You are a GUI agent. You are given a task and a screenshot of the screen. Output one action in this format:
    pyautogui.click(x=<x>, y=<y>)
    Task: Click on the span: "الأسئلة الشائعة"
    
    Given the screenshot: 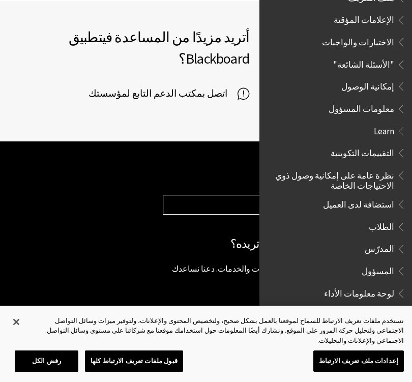 What is the action you would take?
    pyautogui.click(x=363, y=63)
    